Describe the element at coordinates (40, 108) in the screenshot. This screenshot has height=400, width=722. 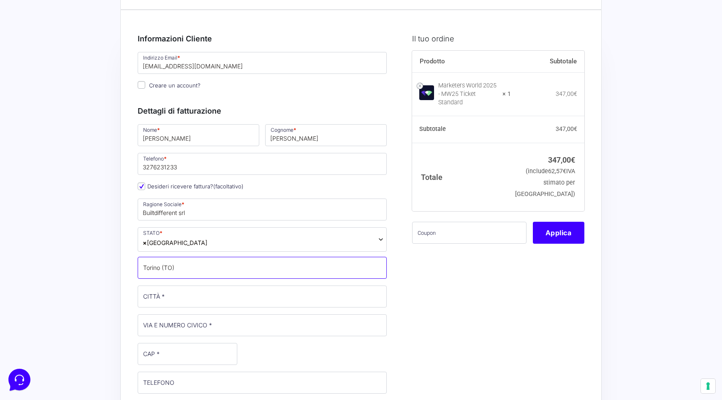
I see `span: Trova una risposta` at that location.